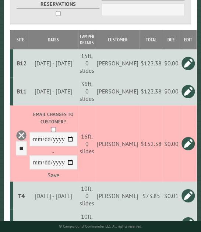 The width and height of the screenshot is (201, 232). I want to click on td: 16ft, 0 slides, so click(87, 143).